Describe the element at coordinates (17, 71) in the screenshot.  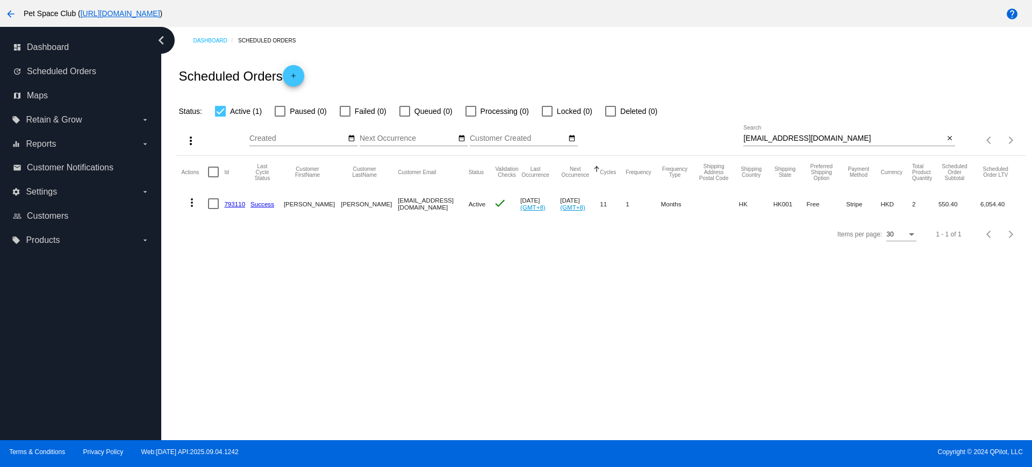
I see `i: update` at that location.